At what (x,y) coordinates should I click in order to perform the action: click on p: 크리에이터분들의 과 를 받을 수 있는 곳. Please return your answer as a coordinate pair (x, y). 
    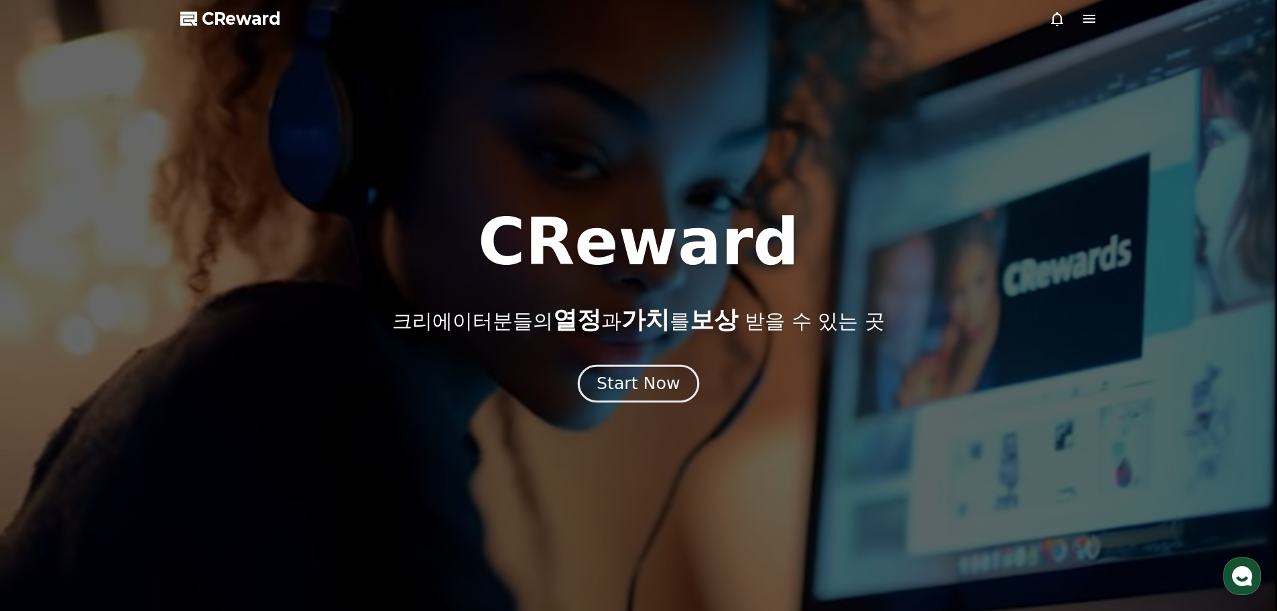
    Looking at the image, I should click on (638, 320).